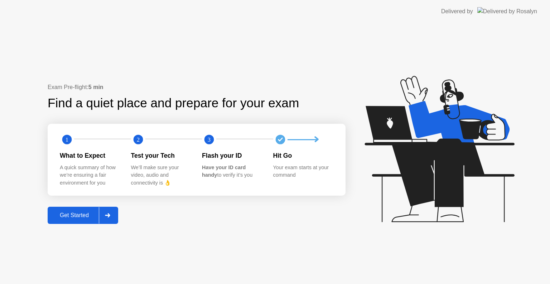 Image resolution: width=550 pixels, height=284 pixels. What do you see at coordinates (232, 156) in the screenshot?
I see `div: Flash your ID` at bounding box center [232, 156].